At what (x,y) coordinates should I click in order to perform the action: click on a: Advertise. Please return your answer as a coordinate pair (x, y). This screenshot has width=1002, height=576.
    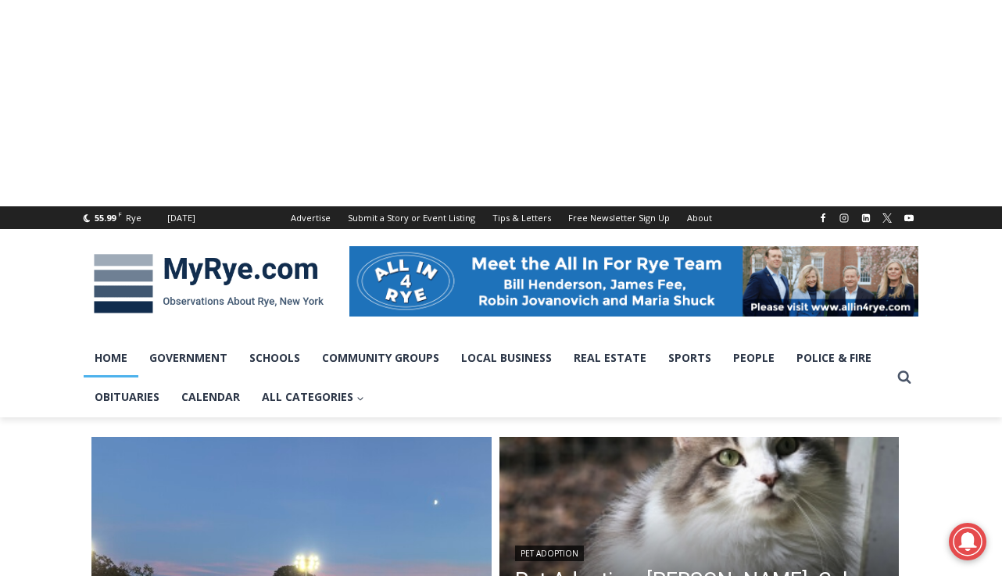
    Looking at the image, I should click on (310, 217).